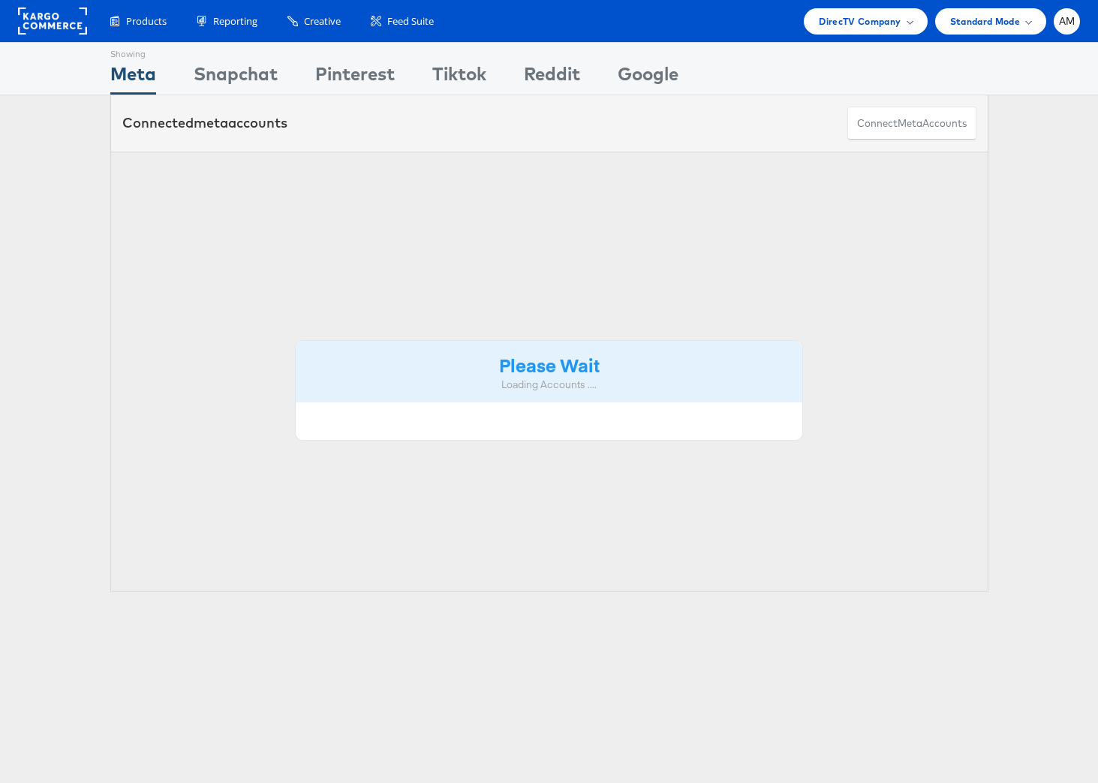 The image size is (1098, 783). What do you see at coordinates (552, 77) in the screenshot?
I see `div: Reddit` at bounding box center [552, 77].